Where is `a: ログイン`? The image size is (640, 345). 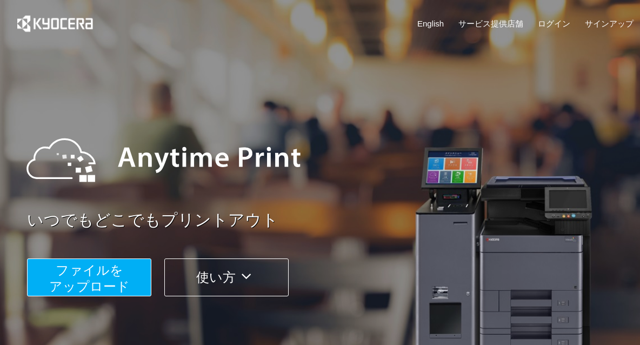
a: ログイン is located at coordinates (554, 23).